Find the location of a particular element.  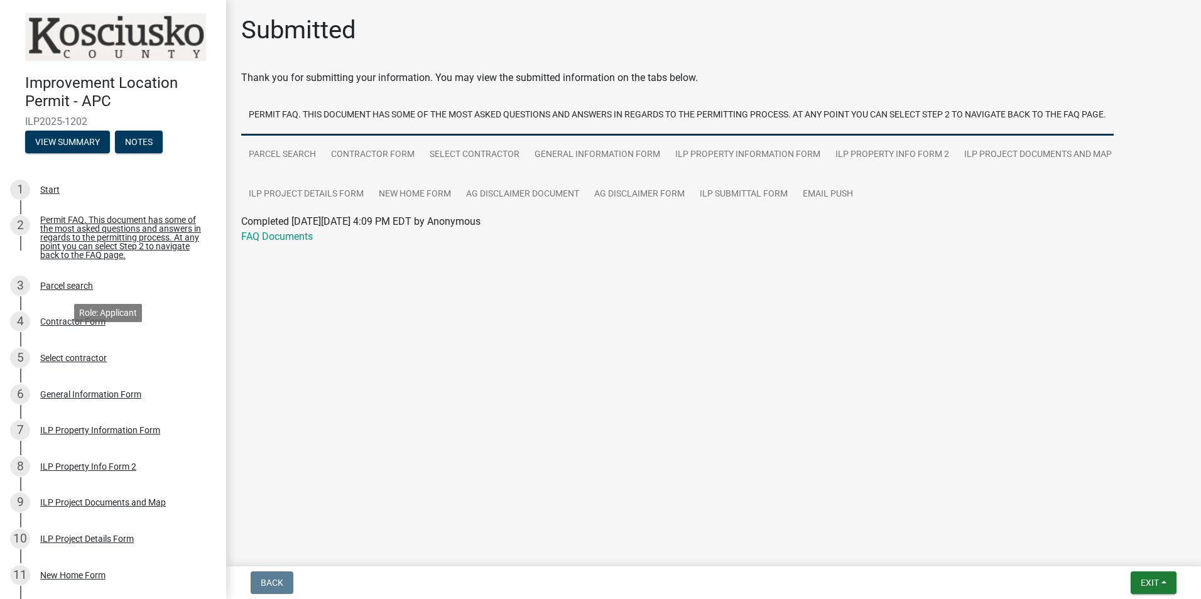

button: Notes is located at coordinates (139, 142).